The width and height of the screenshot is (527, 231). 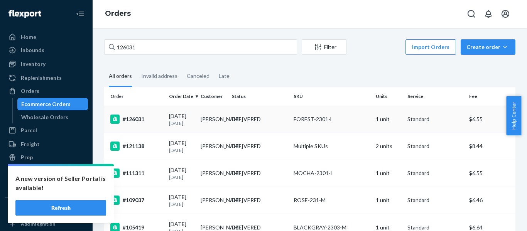 I want to click on button: Filter, so click(x=324, y=47).